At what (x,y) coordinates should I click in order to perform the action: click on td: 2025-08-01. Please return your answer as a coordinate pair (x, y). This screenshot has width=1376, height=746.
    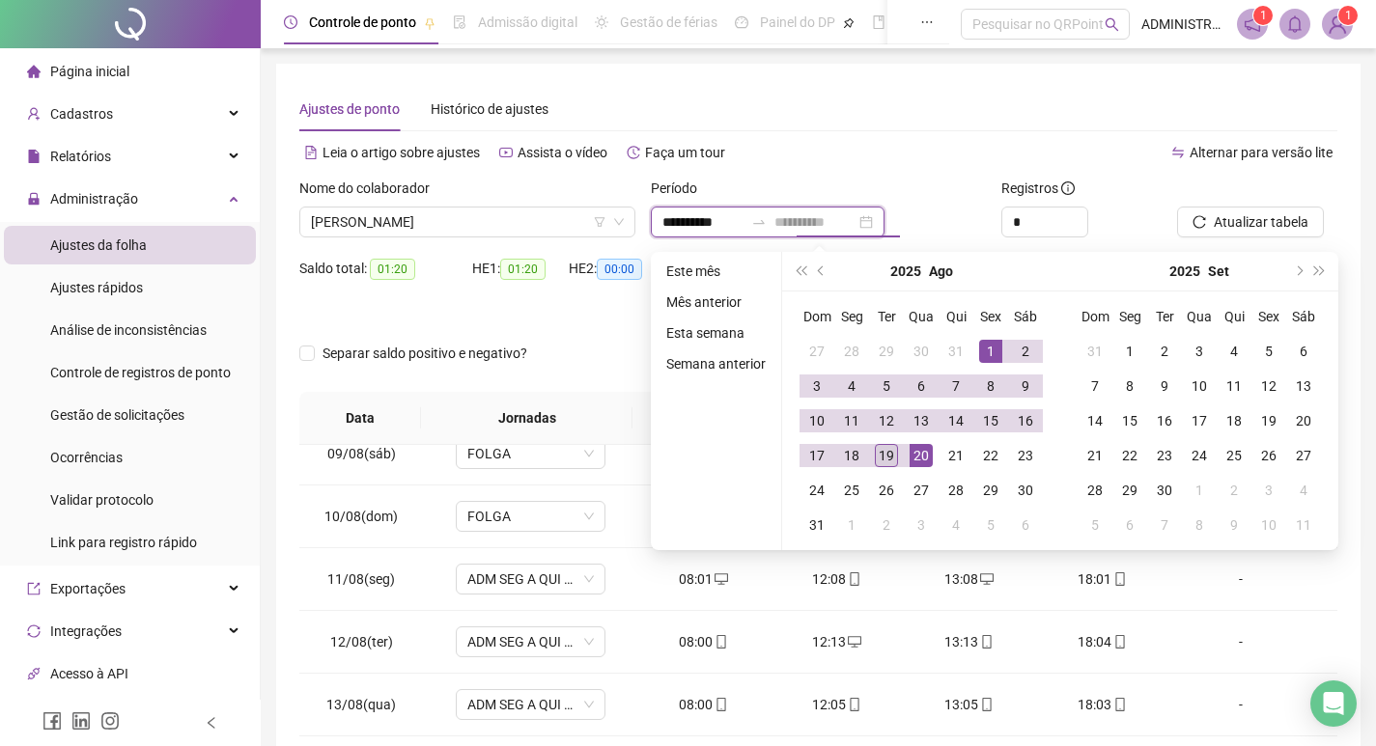
    Looking at the image, I should click on (991, 351).